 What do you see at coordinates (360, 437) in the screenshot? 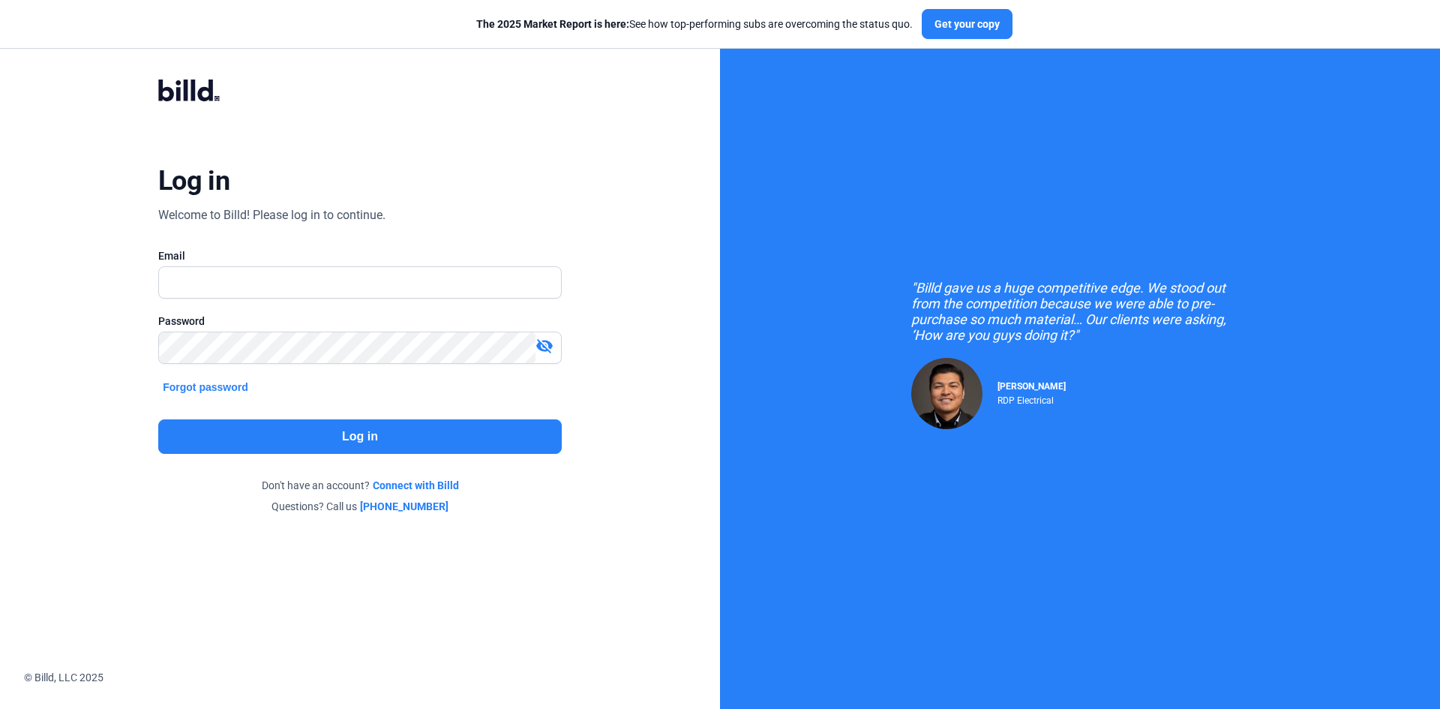
I see `button: Log in` at bounding box center [360, 437].